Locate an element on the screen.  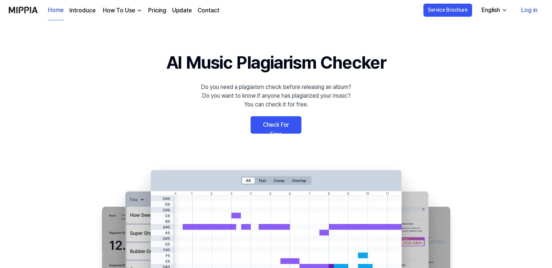
button: Service Brochure is located at coordinates (448, 10).